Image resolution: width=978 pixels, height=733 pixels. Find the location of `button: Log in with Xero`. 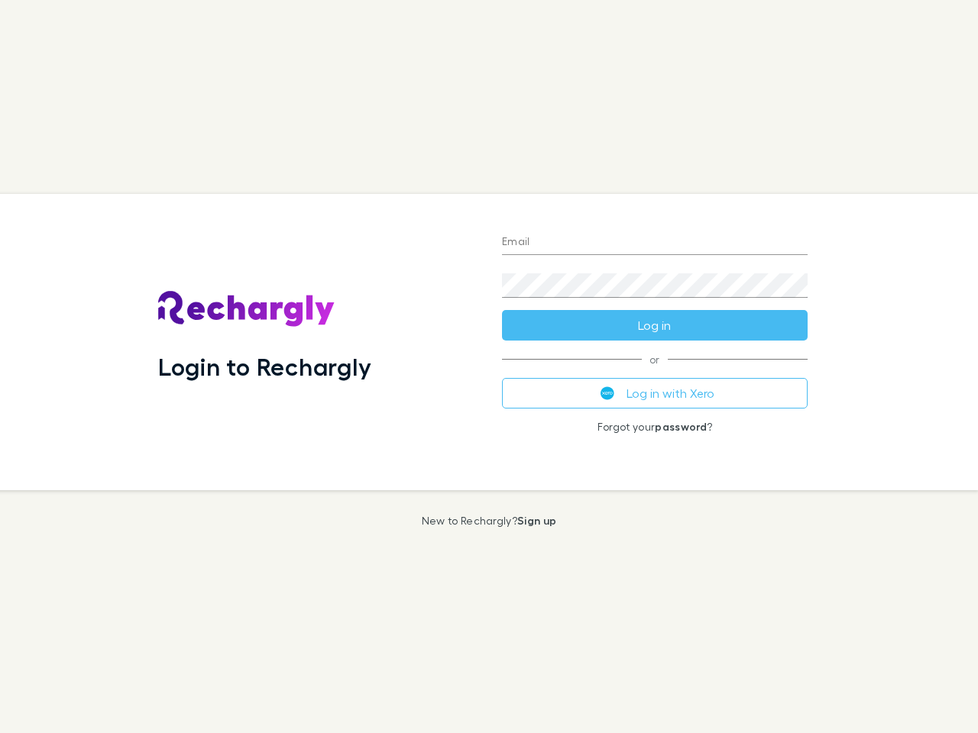

button: Log in with Xero is located at coordinates (655, 393).